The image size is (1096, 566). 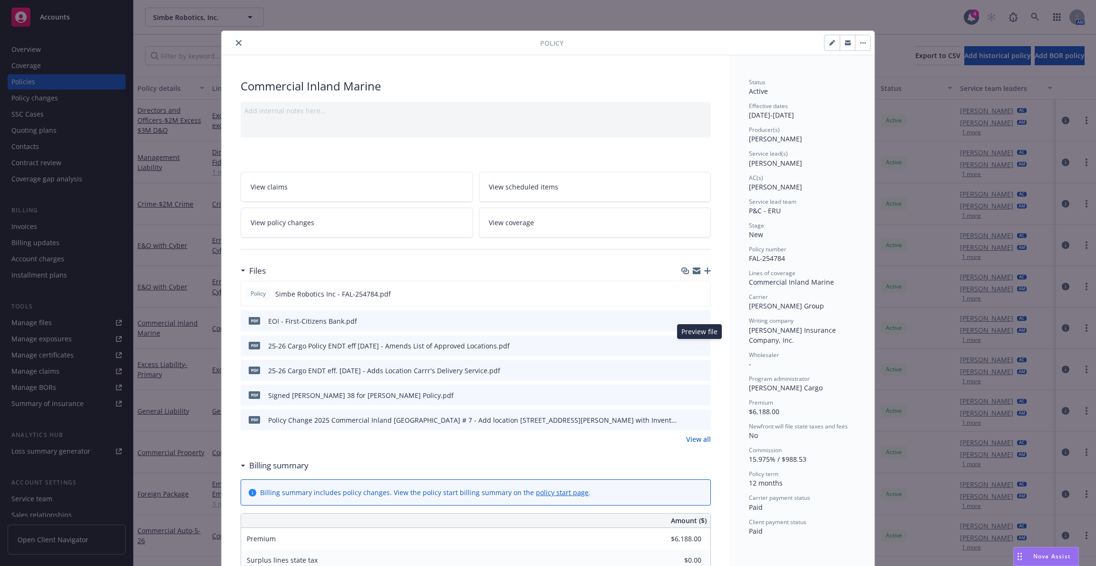 I want to click on div: Drag to move, so click(x=1020, y=556).